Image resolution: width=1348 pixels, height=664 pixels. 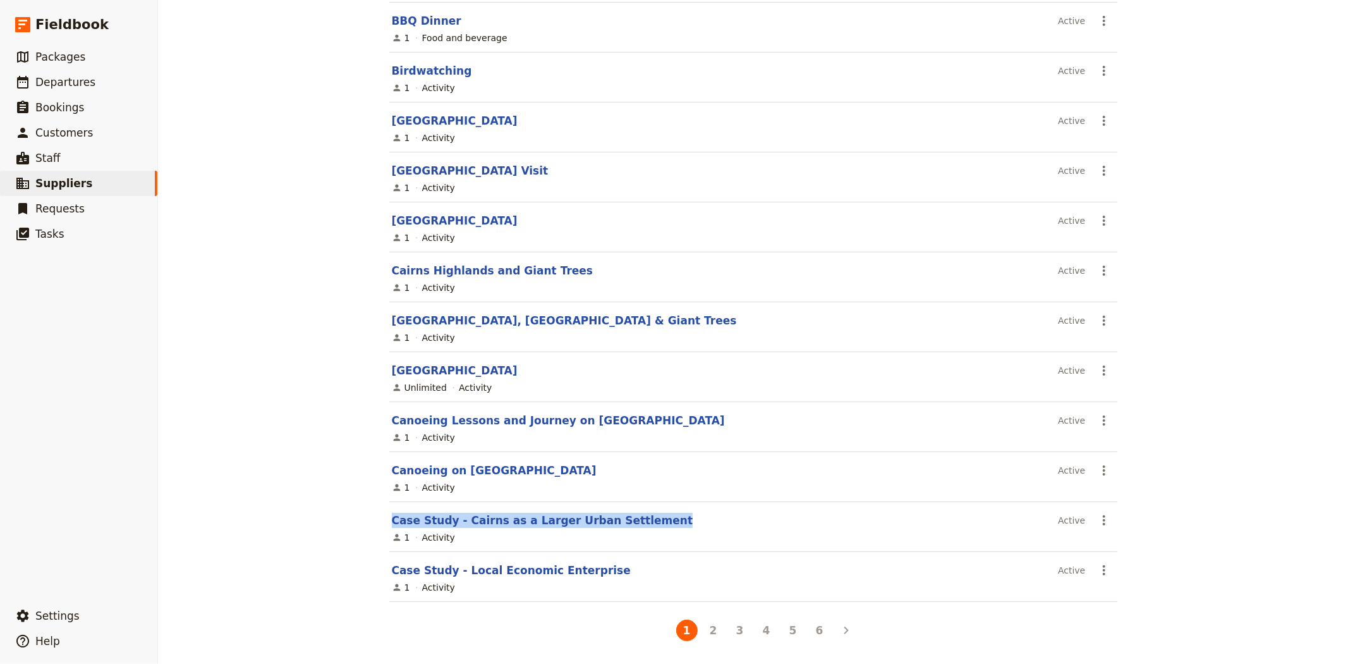 I want to click on span: Requests, so click(x=60, y=209).